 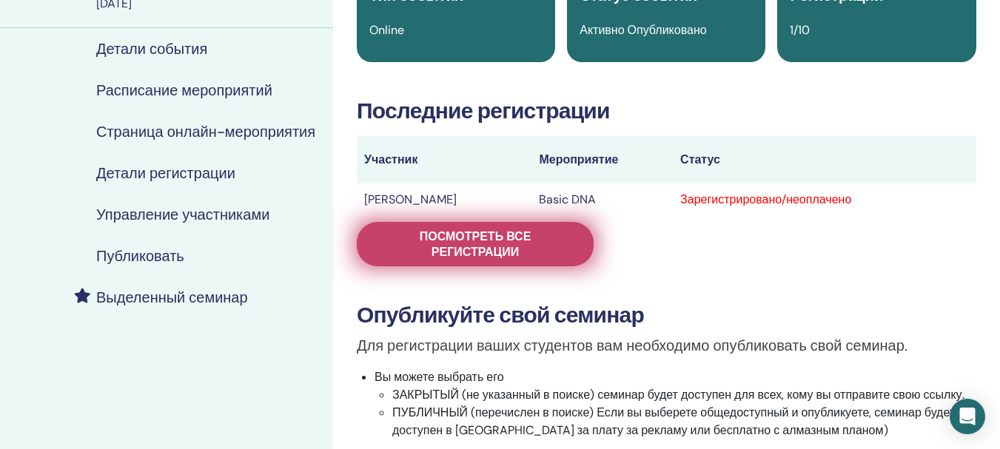 I want to click on div: Зарегистрировано/неоплачено, so click(x=825, y=200).